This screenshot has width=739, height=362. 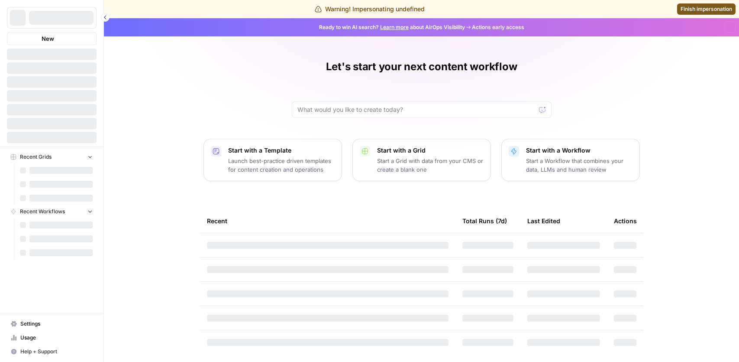 I want to click on div: Warning! Impersonating undefined, so click(x=370, y=9).